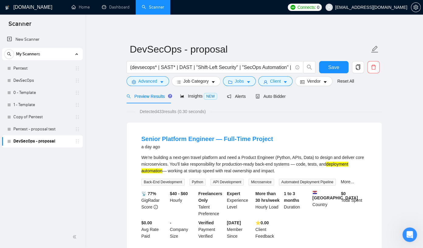 Image resolution: width=423 pixels, height=248 pixels. What do you see at coordinates (293, 7) in the screenshot?
I see `img: upwork-logo.png` at bounding box center [293, 7].